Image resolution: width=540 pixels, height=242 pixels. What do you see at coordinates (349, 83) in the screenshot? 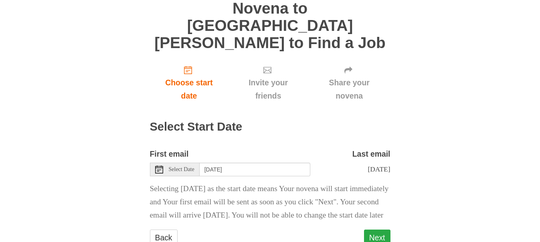
I see `a: Share your novena` at bounding box center [349, 83].